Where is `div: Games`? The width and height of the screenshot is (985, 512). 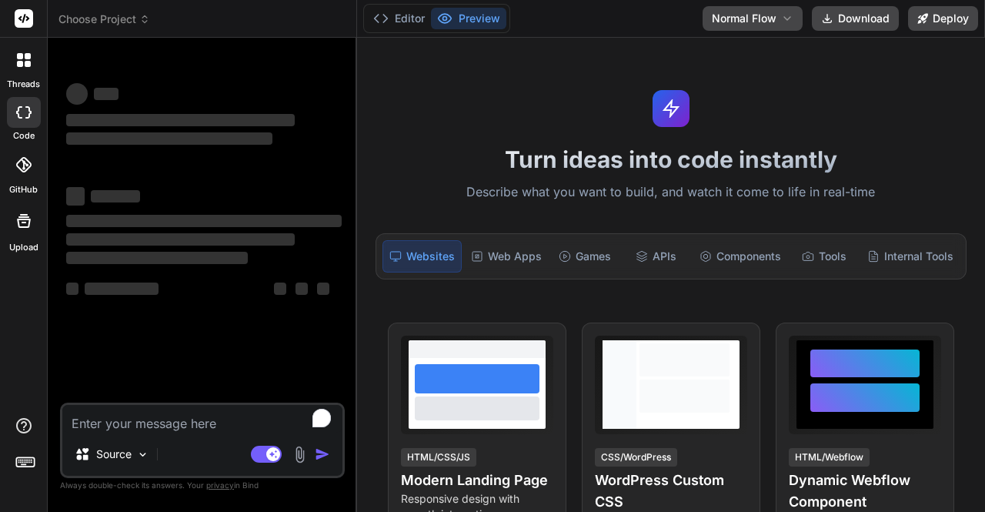
div: Games is located at coordinates (585, 256).